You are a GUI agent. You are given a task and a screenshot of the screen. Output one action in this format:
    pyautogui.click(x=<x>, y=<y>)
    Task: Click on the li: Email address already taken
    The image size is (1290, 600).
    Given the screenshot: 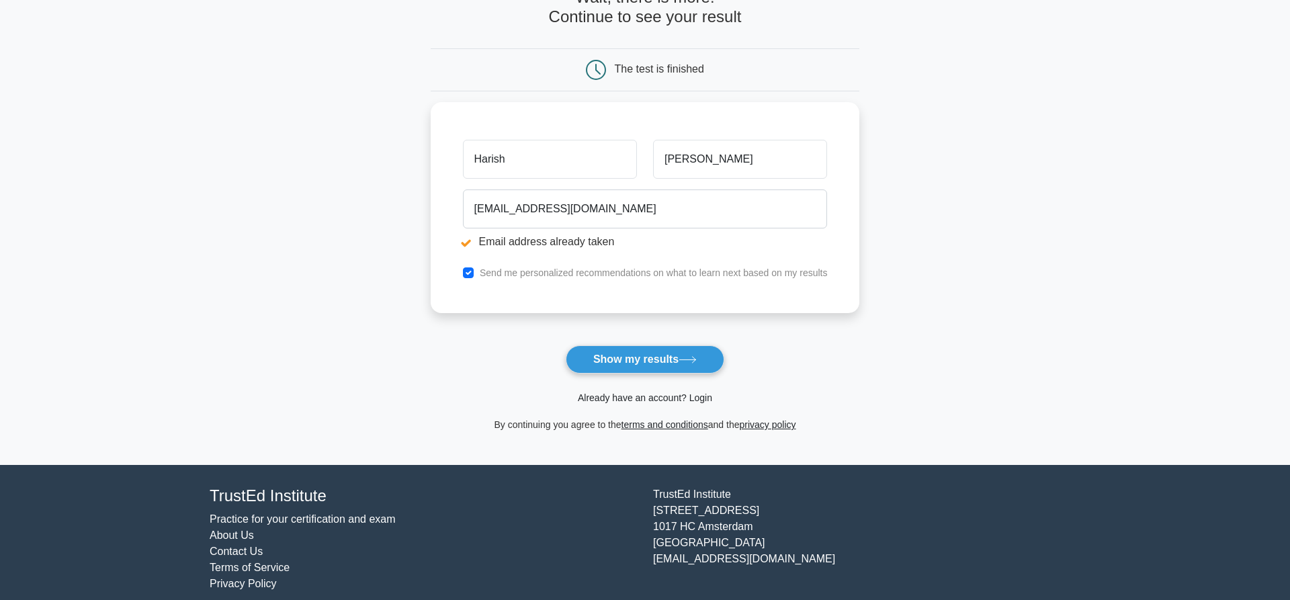 What is the action you would take?
    pyautogui.click(x=645, y=242)
    